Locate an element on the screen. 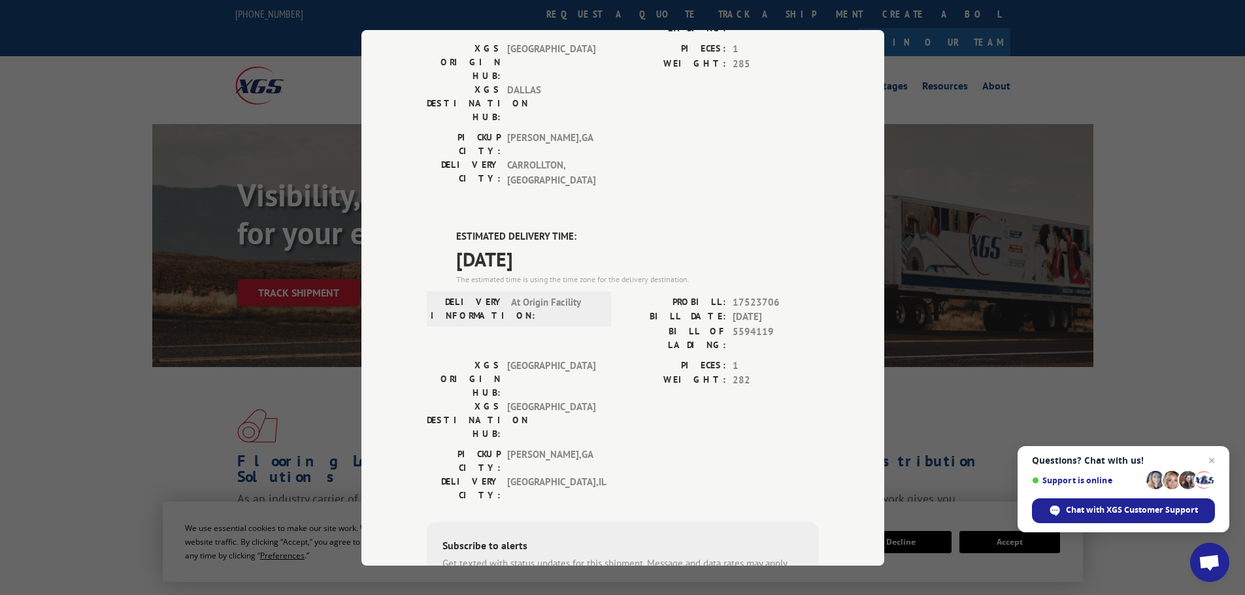 The height and width of the screenshot is (595, 1245). label: PROBILL: is located at coordinates (674, 302).